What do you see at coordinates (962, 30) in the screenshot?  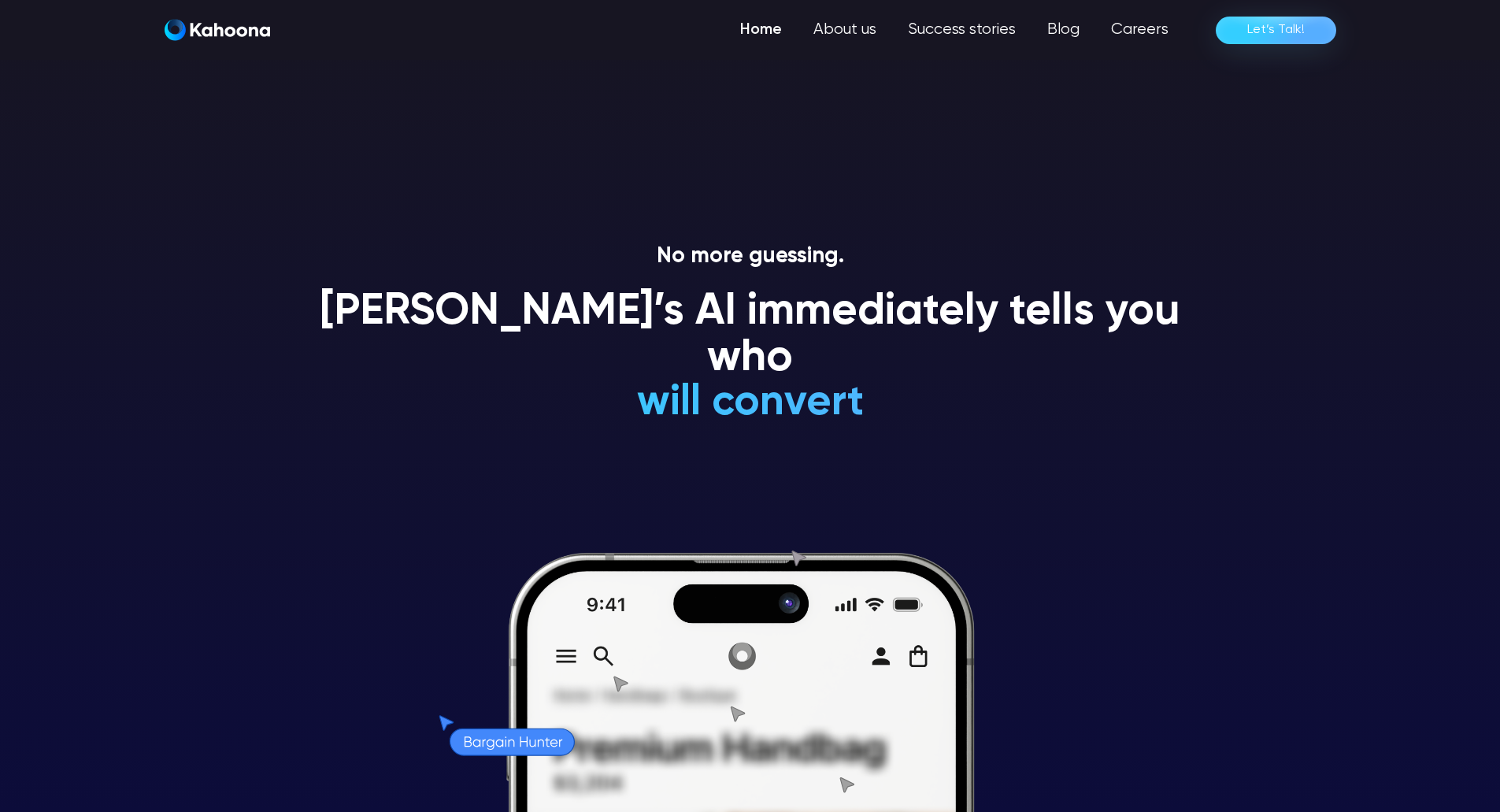 I see `a: Success stories` at bounding box center [962, 30].